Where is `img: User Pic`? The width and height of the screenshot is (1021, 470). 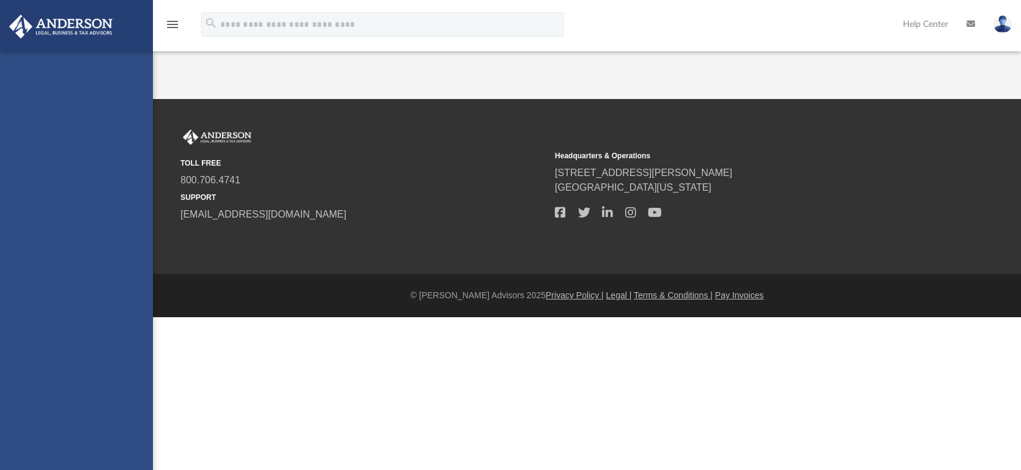
img: User Pic is located at coordinates (1003, 24).